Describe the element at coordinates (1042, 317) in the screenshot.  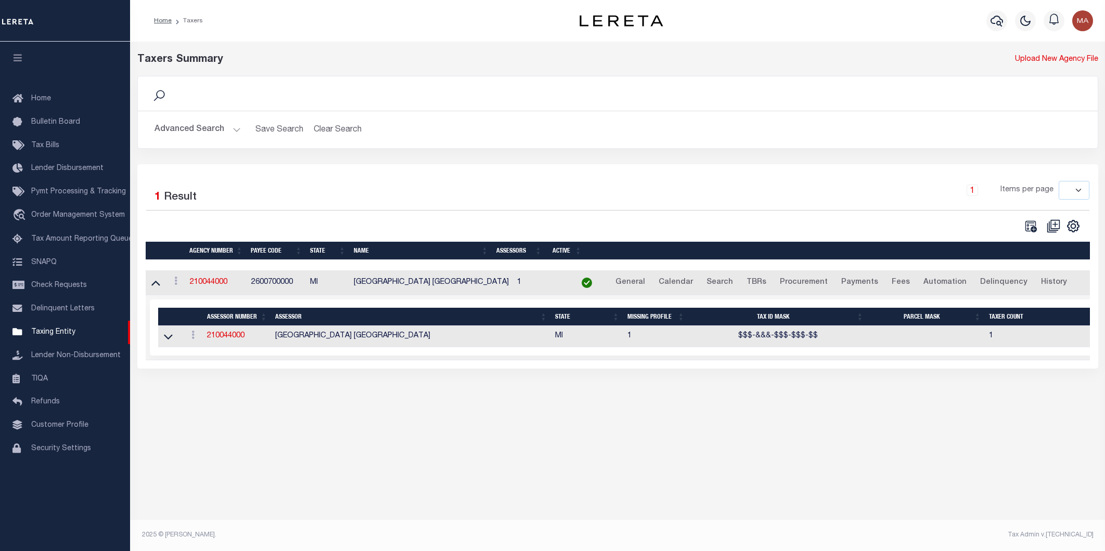
I see `th: Taxer Count: activate to sort column ascending` at that location.